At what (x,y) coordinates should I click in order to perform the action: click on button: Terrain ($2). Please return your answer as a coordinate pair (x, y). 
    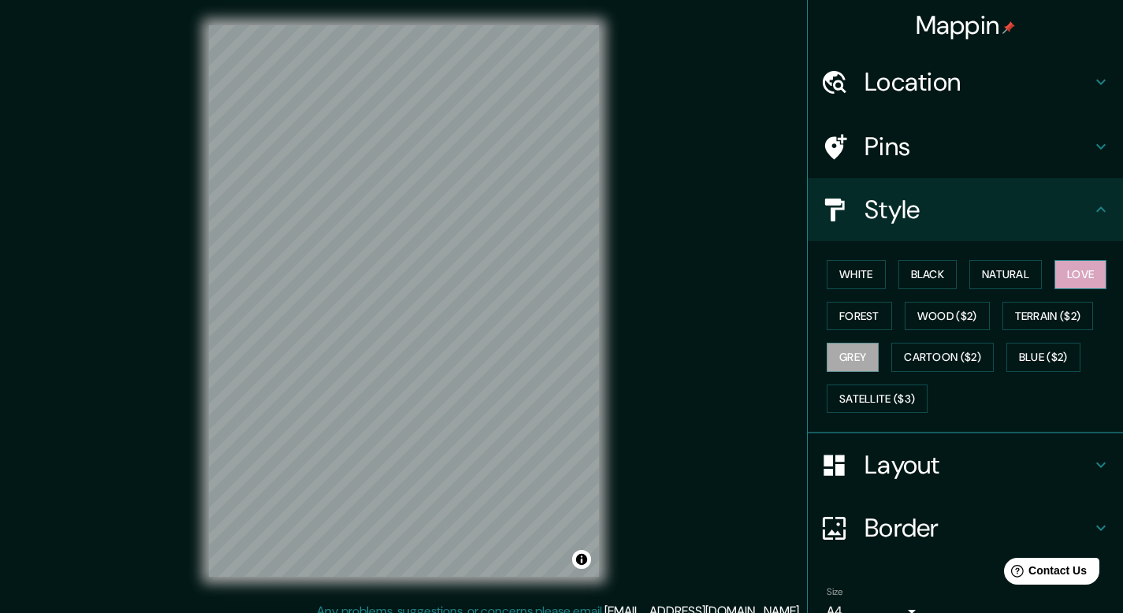
    Looking at the image, I should click on (1049, 316).